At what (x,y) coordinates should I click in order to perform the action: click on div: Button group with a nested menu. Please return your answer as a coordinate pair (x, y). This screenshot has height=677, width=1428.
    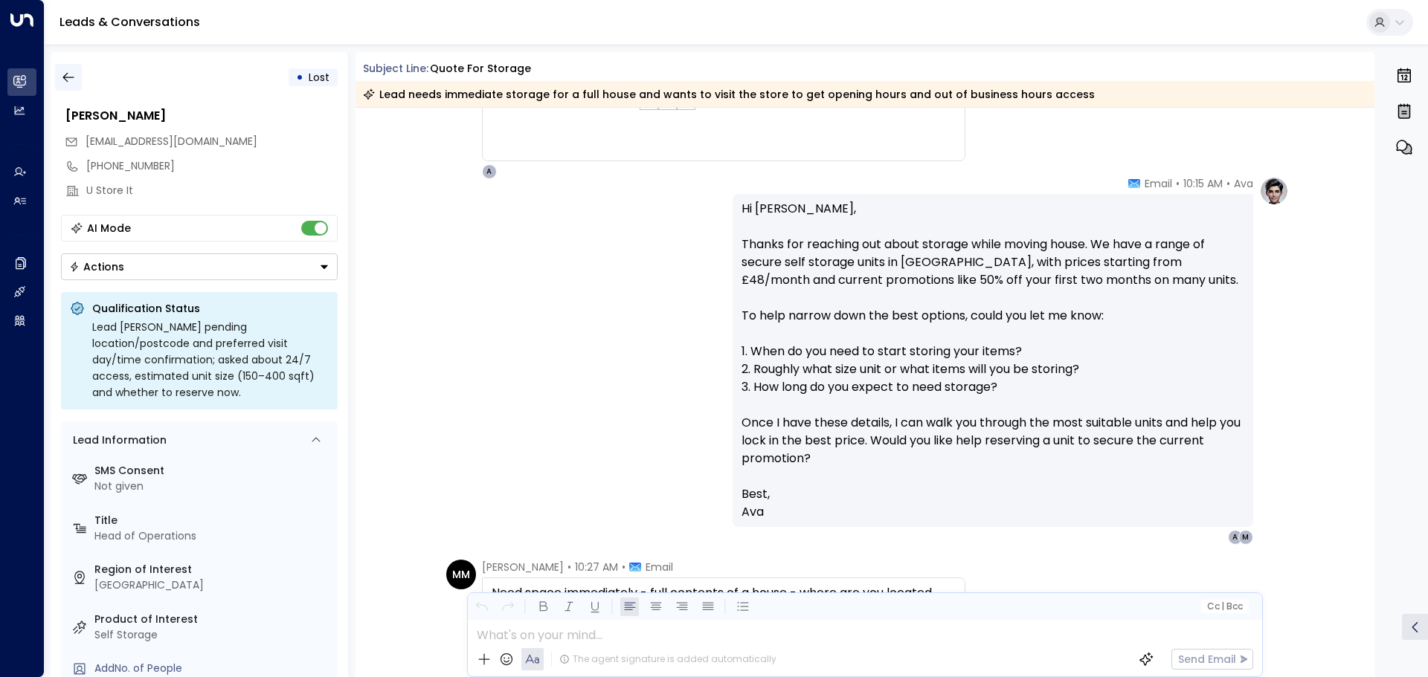
    Looking at the image, I should click on (199, 267).